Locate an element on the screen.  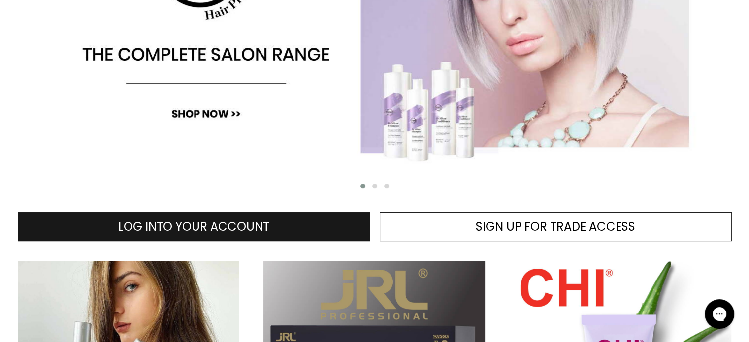
a: SIGN UP FOR TRADE ACCESS is located at coordinates (555, 227).